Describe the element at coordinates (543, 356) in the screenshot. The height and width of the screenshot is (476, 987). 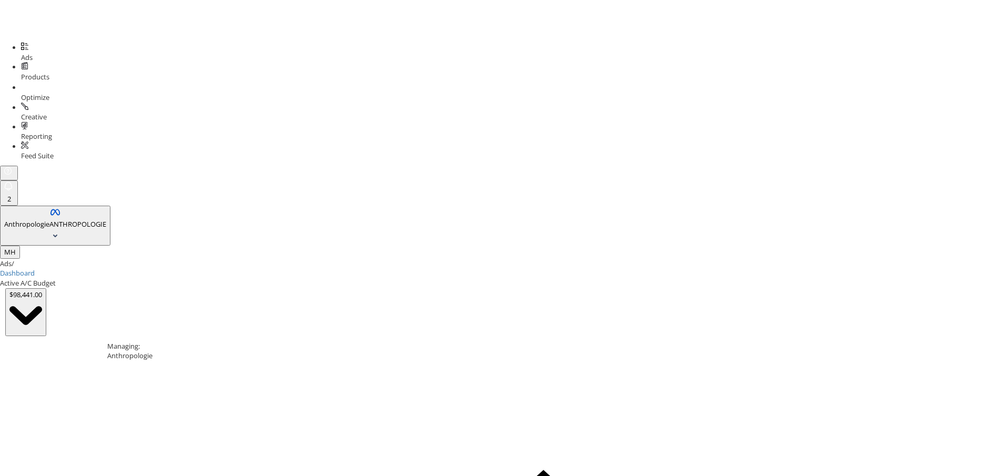
I see `div: Anthropologie` at that location.